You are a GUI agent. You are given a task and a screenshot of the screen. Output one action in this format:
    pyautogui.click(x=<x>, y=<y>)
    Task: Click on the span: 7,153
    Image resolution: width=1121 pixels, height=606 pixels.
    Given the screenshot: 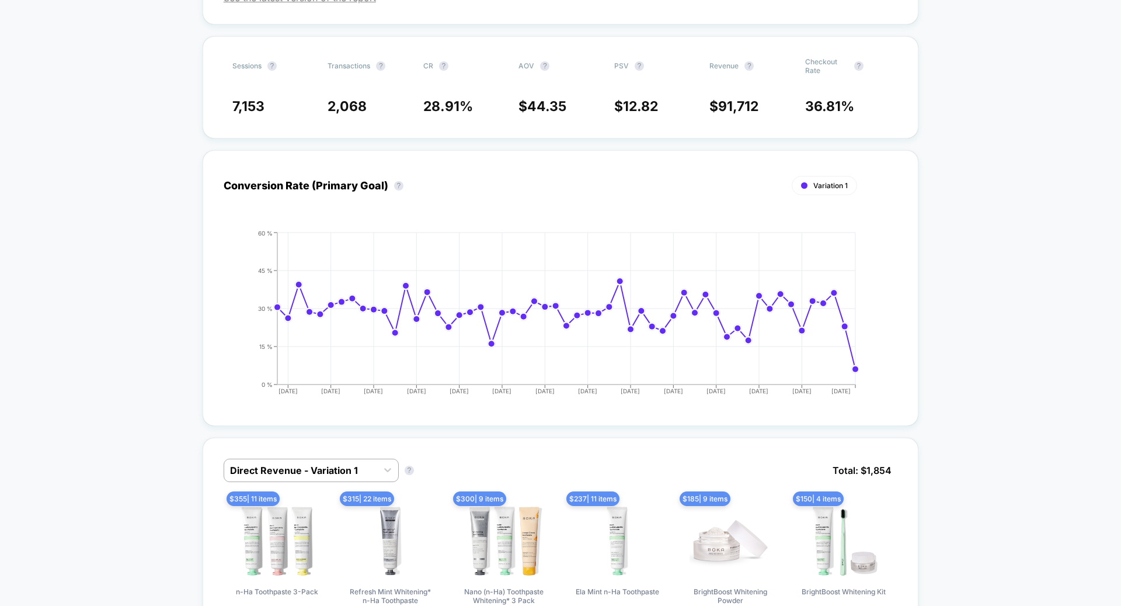 What is the action you would take?
    pyautogui.click(x=248, y=106)
    